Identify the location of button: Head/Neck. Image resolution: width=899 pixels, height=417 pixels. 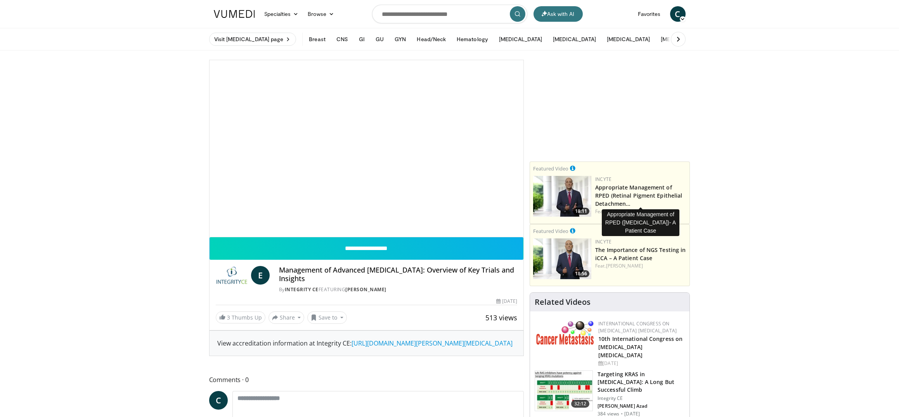
(431, 39).